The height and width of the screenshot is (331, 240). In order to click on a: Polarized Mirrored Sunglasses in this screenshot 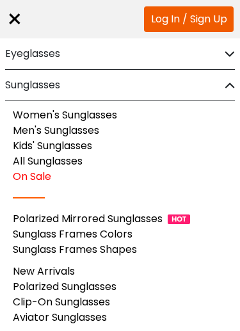, I will do `click(88, 218)`.